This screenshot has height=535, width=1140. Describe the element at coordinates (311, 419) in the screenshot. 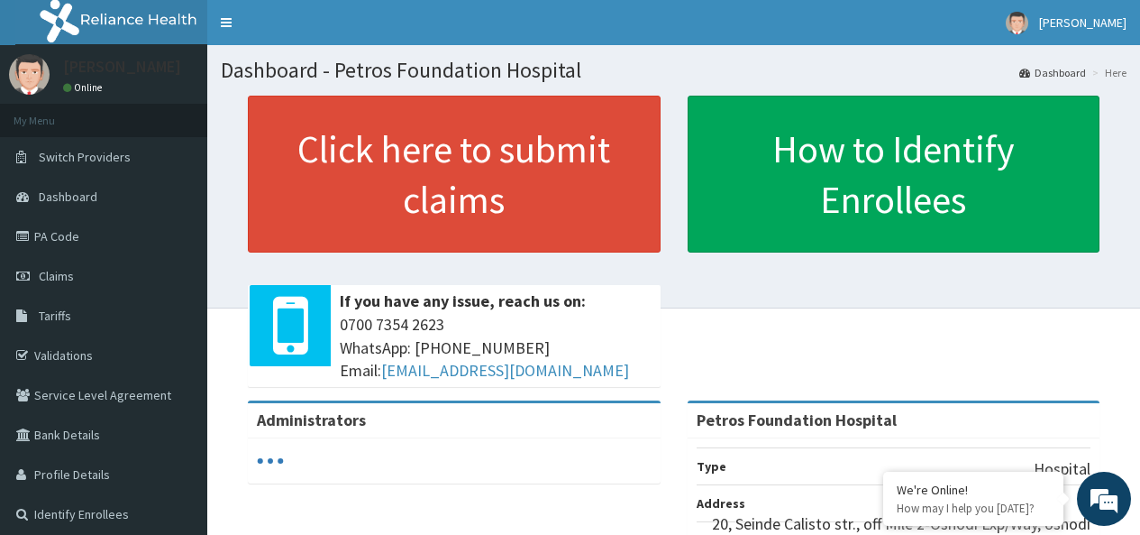

I see `b: Administrators` at that location.